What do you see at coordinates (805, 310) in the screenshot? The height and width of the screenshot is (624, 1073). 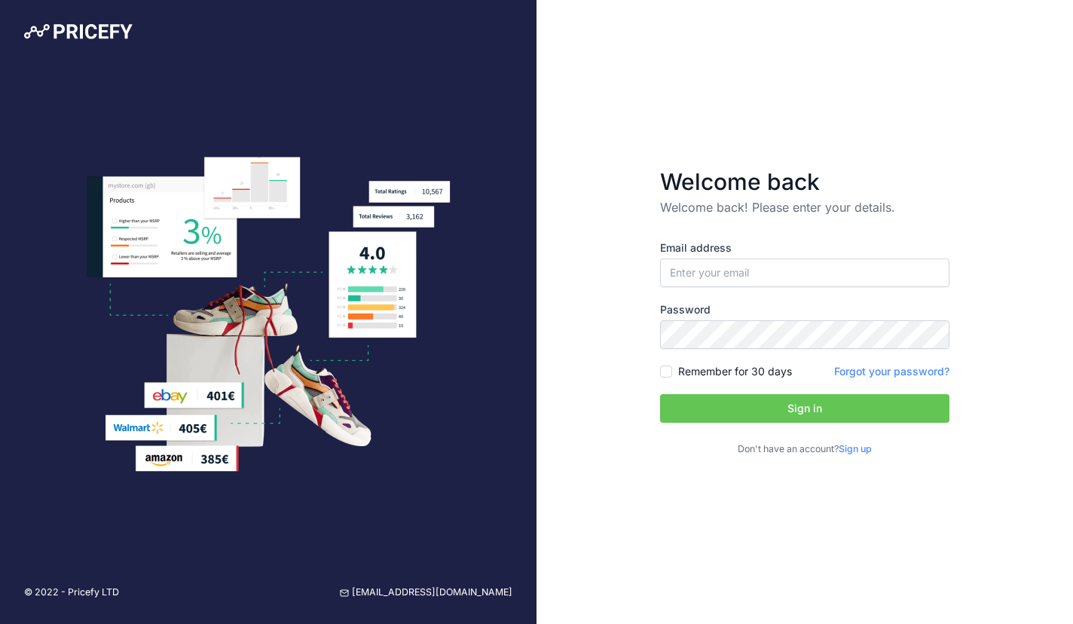 I see `label: Password` at bounding box center [805, 310].